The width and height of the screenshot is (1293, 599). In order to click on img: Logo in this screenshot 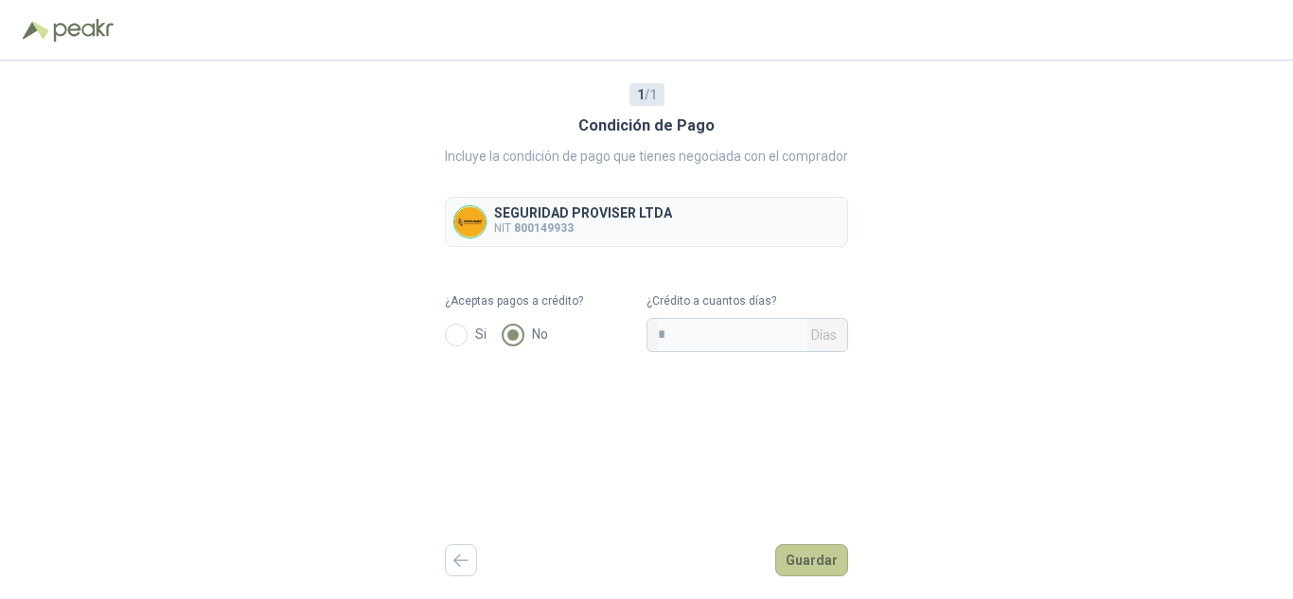, I will do `click(36, 30)`.